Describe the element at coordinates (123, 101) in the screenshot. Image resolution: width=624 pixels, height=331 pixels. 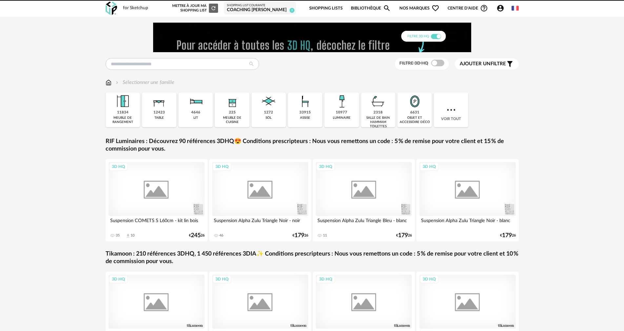
I see `img: Meuble%20de%20rangement.png` at that location.